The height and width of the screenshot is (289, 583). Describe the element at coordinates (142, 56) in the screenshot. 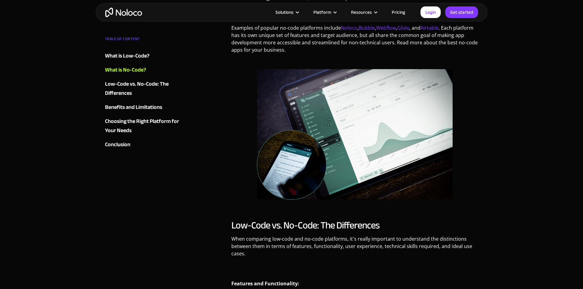

I see `a: What is Low-Code?` at that location.